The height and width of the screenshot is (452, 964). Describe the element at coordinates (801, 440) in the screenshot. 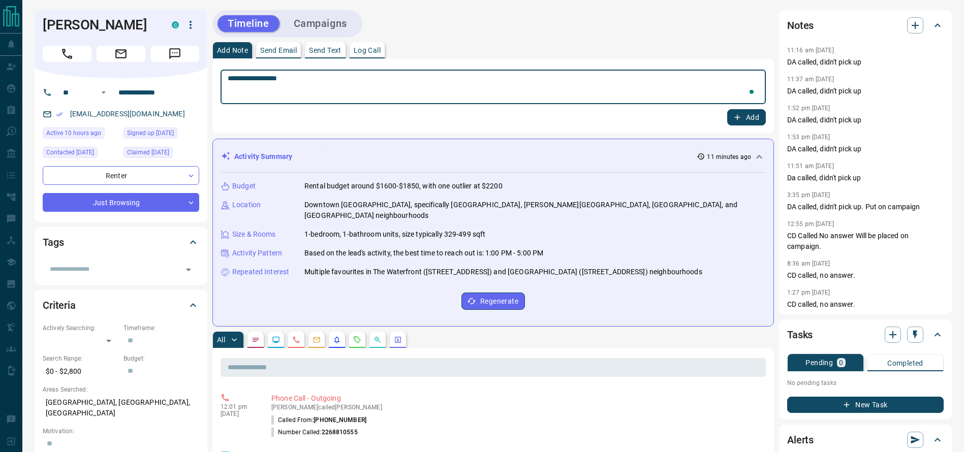

I see `h2: Alerts` at that location.